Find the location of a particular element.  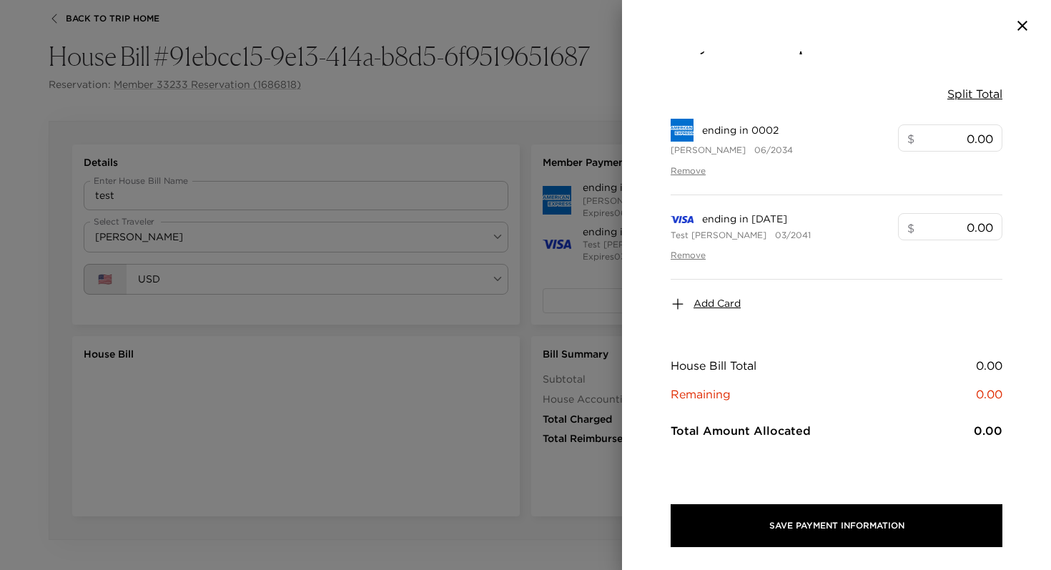

button: Split Total is located at coordinates (974, 94).